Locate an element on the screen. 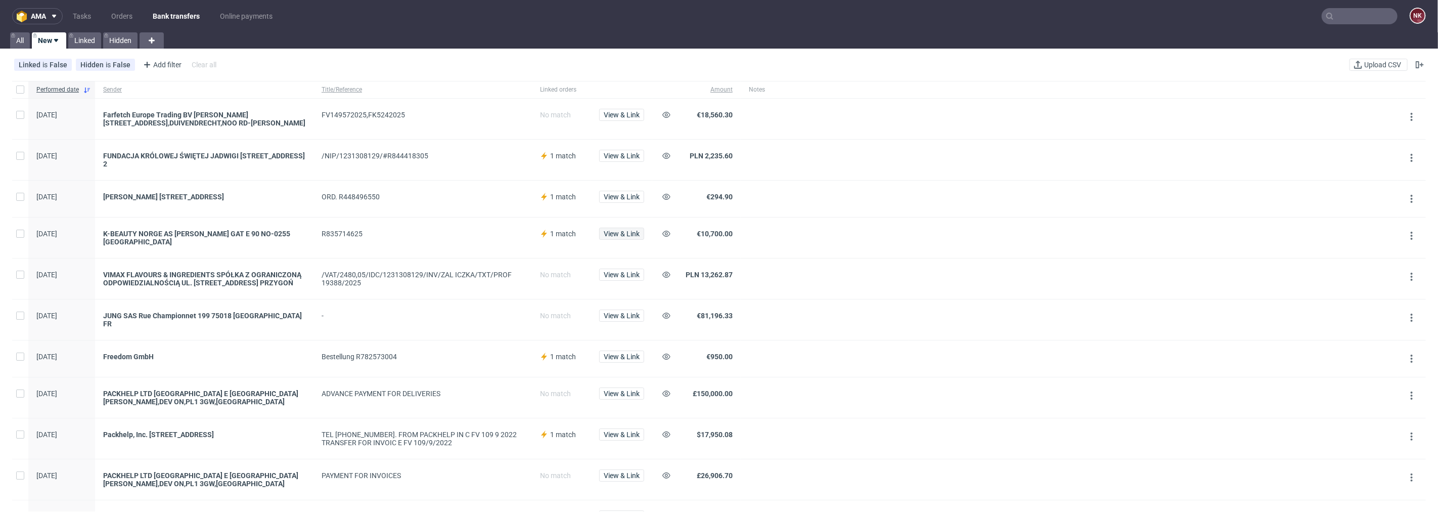 Image resolution: width=1438 pixels, height=512 pixels. div: ORD. R448496550 is located at coordinates (423, 197).